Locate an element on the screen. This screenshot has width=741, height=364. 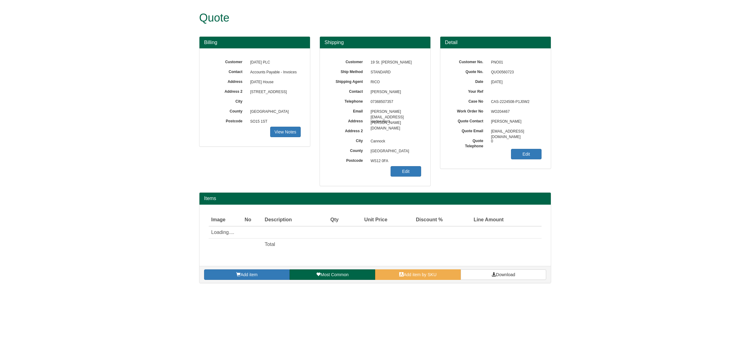
label: Email is located at coordinates (348, 110).